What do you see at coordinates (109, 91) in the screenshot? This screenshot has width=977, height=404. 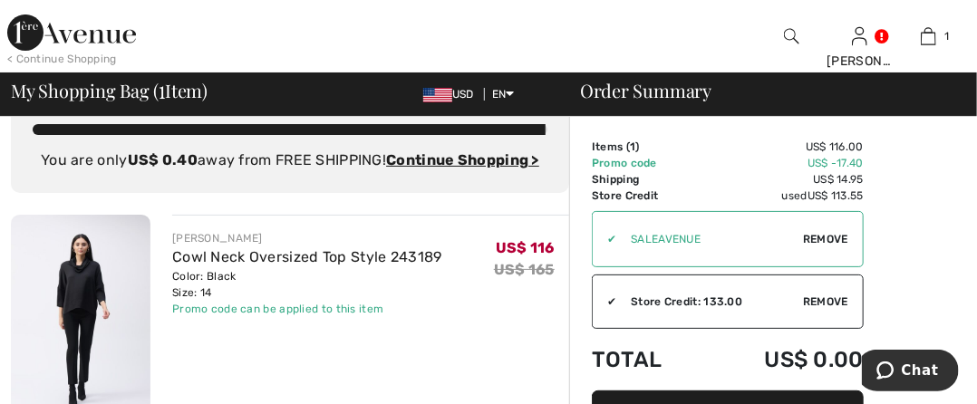 I see `span: My Shopping Bag ( Item)` at bounding box center [109, 91].